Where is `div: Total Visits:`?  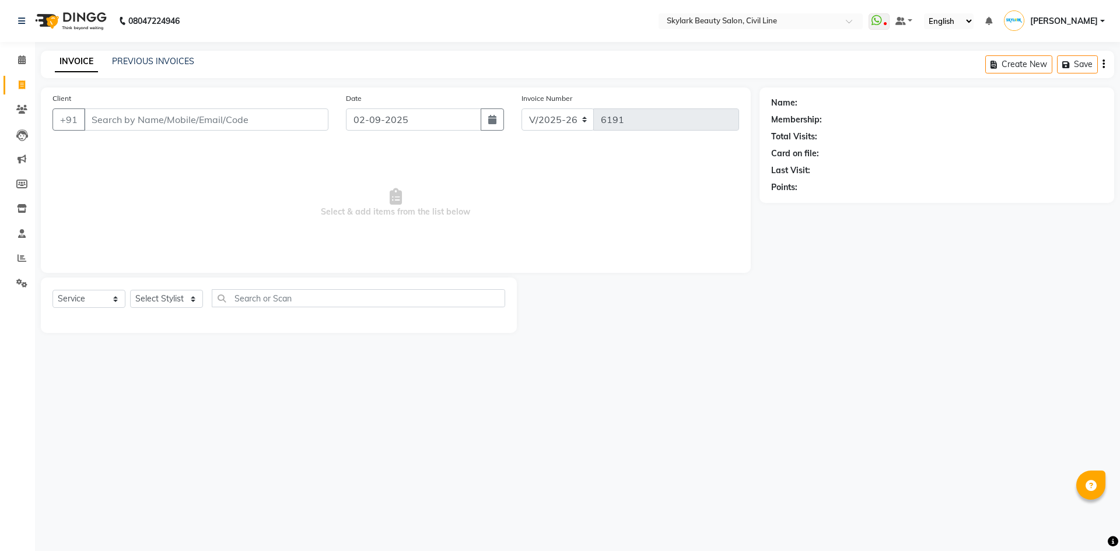 div: Total Visits: is located at coordinates (794, 137).